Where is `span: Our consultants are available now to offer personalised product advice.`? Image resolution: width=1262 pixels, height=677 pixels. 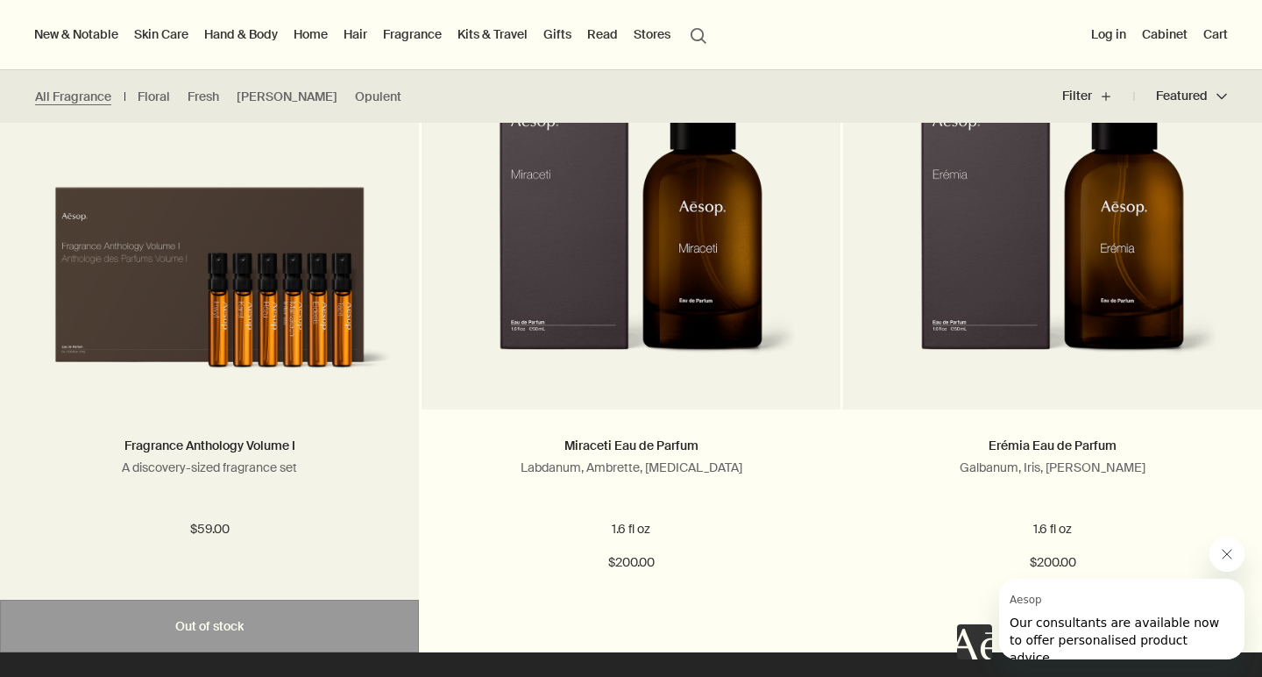
span: Our consultants are available now to offer personalised product advice. is located at coordinates (115, 61).